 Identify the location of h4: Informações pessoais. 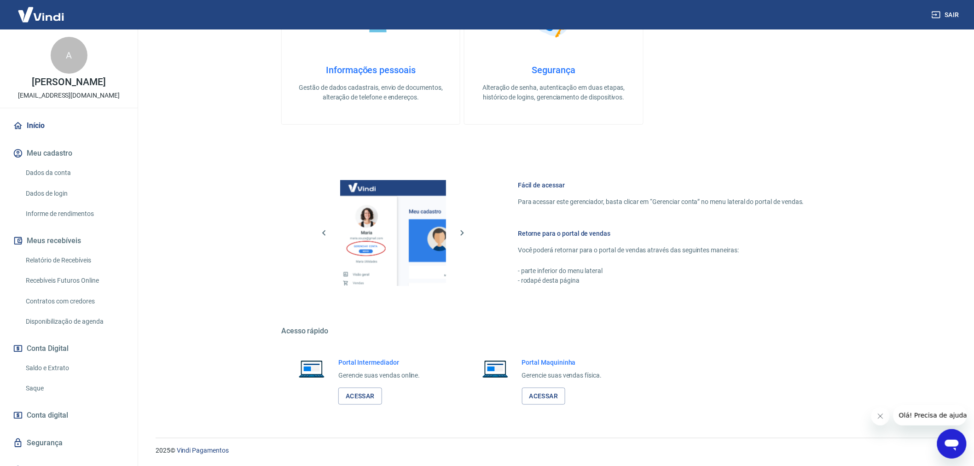
(371, 70).